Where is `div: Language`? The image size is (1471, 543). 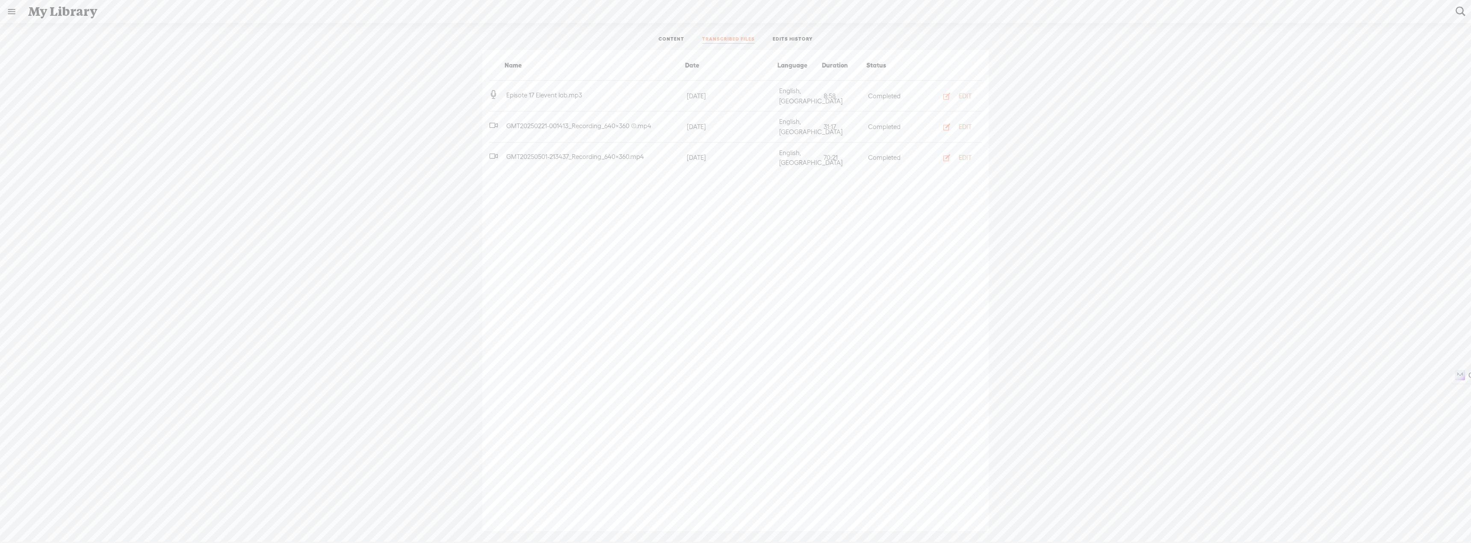 div: Language is located at coordinates (798, 65).